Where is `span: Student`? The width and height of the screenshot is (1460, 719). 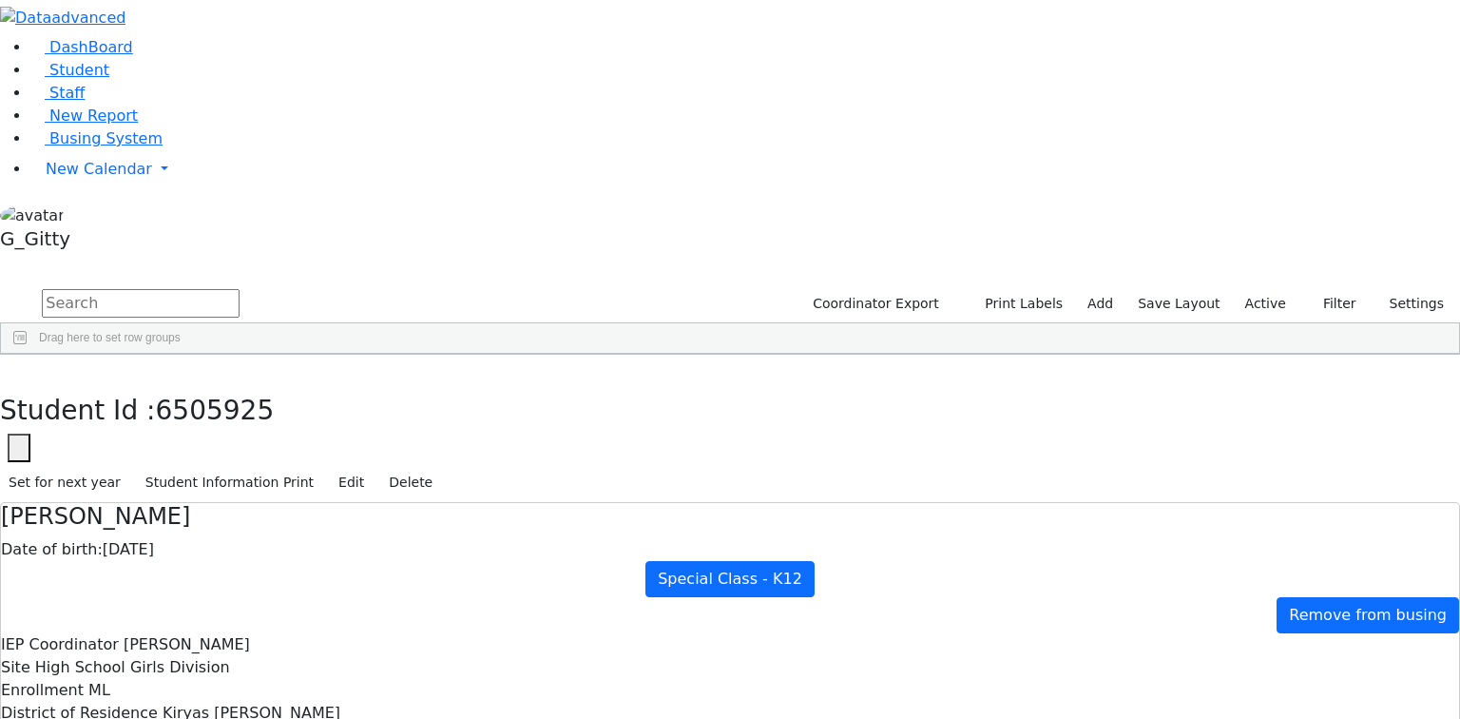 span: Student is located at coordinates (79, 69).